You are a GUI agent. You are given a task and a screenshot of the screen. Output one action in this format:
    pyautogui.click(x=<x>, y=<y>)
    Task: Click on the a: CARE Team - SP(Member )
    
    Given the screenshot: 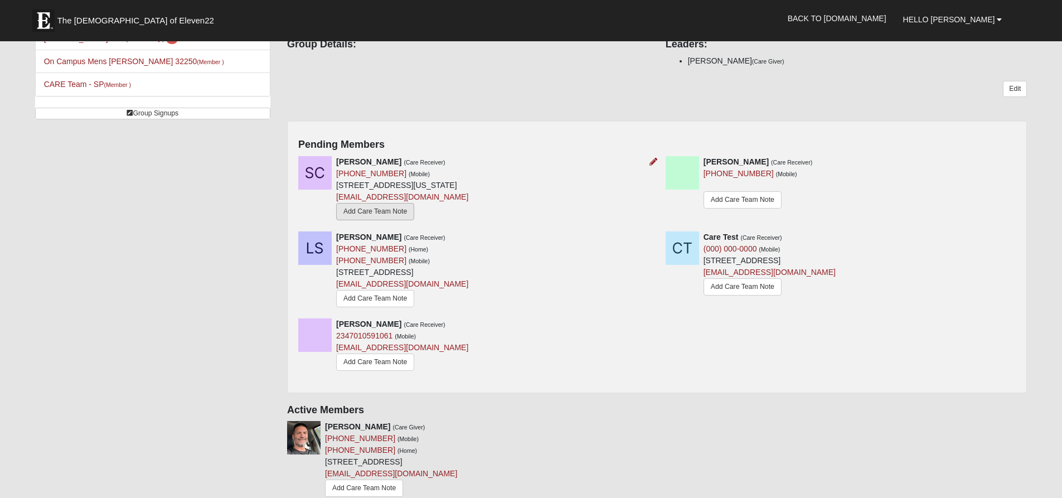 What is the action you would take?
    pyautogui.click(x=88, y=84)
    